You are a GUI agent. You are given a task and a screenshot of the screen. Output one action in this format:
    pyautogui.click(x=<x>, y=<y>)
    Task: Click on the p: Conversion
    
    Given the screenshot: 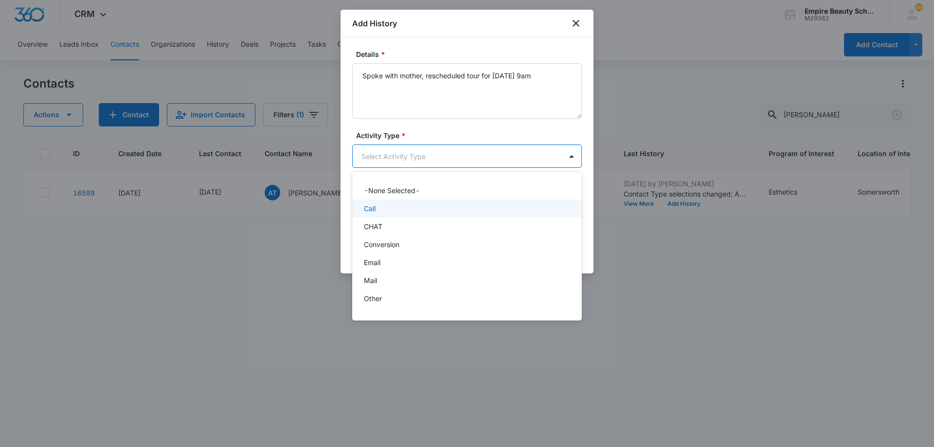 What is the action you would take?
    pyautogui.click(x=381, y=244)
    